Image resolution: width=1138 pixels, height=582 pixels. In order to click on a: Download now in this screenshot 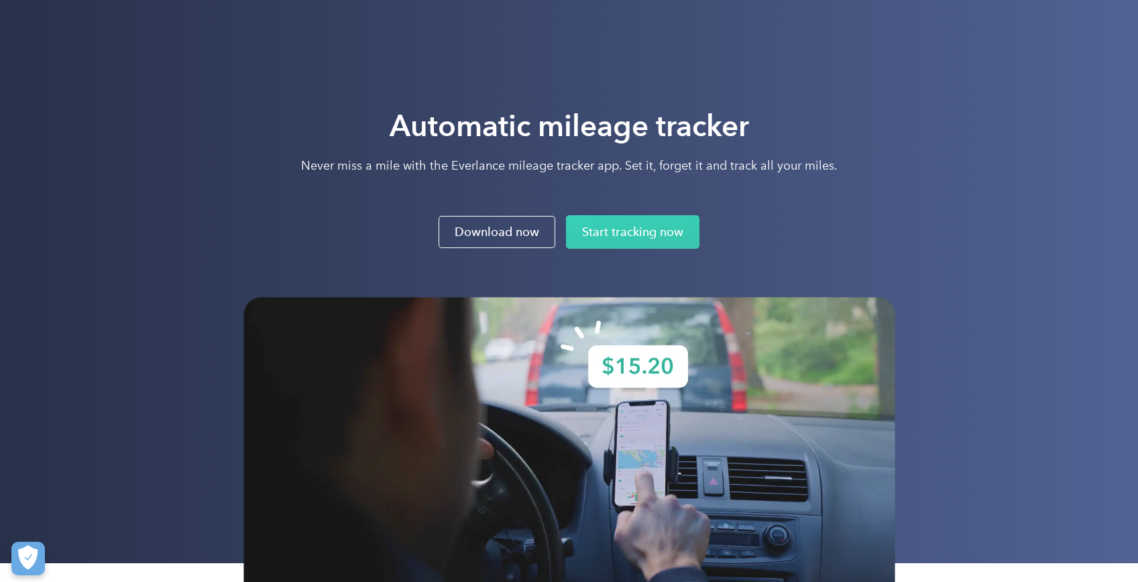, I will do `click(497, 232)`.